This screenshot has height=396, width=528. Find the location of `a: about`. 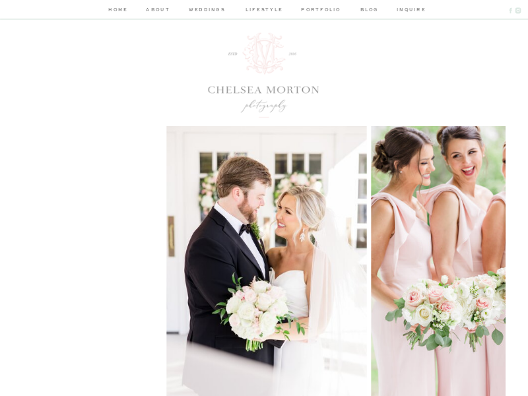

a: about is located at coordinates (158, 11).